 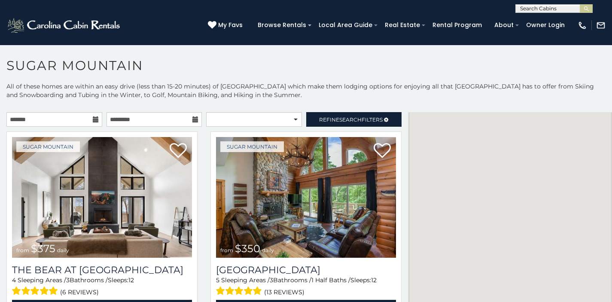 What do you see at coordinates (601, 25) in the screenshot?
I see `img: mail-regular-white.png` at bounding box center [601, 25].